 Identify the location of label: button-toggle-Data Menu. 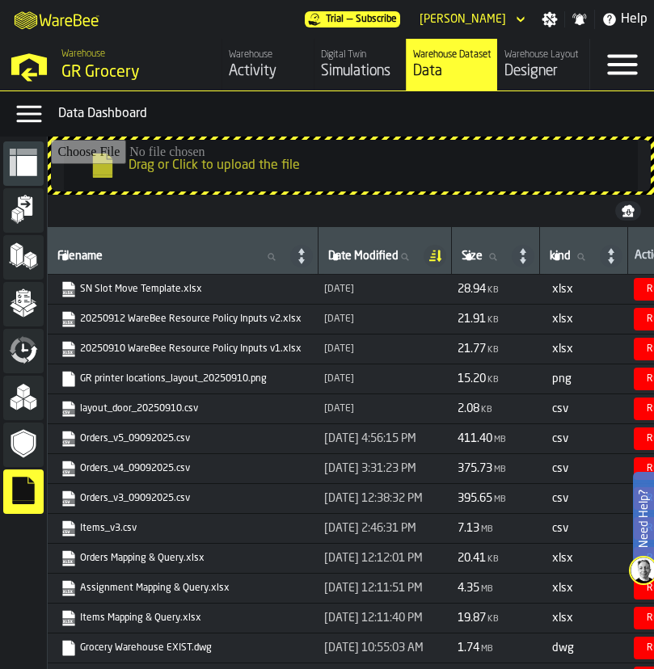
(29, 114).